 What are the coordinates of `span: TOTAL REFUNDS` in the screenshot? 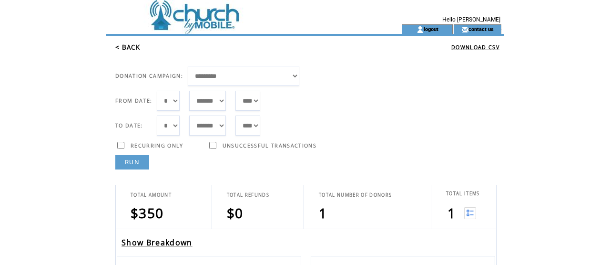 It's located at (248, 195).